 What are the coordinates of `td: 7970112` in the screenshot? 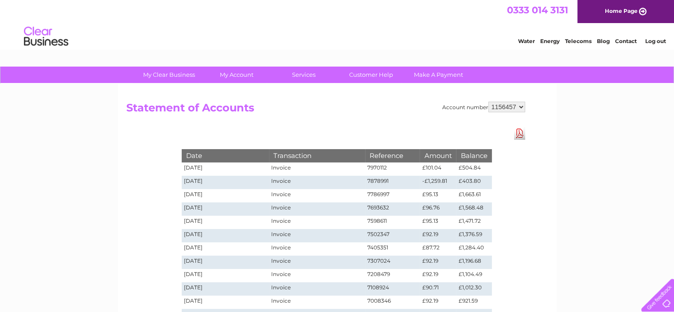 It's located at (393, 169).